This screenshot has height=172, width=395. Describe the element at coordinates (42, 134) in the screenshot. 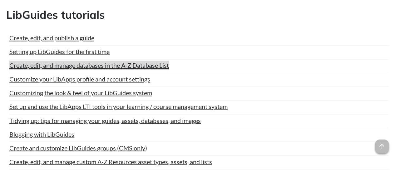

I see `a: Blogging with LibGuides` at that location.